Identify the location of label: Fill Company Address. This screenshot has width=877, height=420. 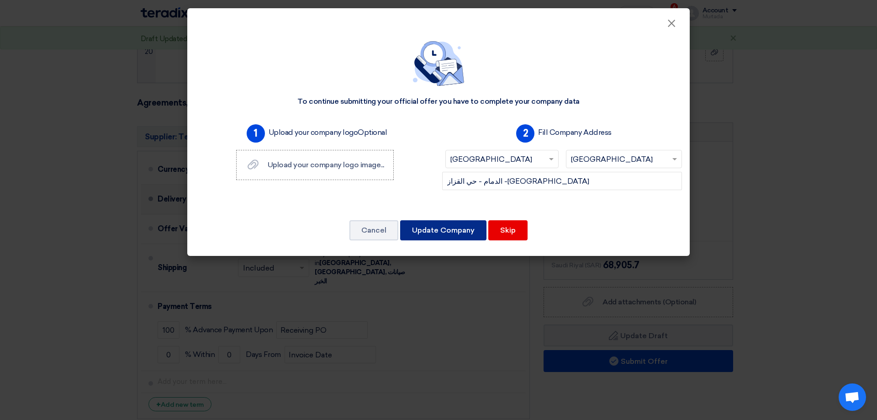
(575, 132).